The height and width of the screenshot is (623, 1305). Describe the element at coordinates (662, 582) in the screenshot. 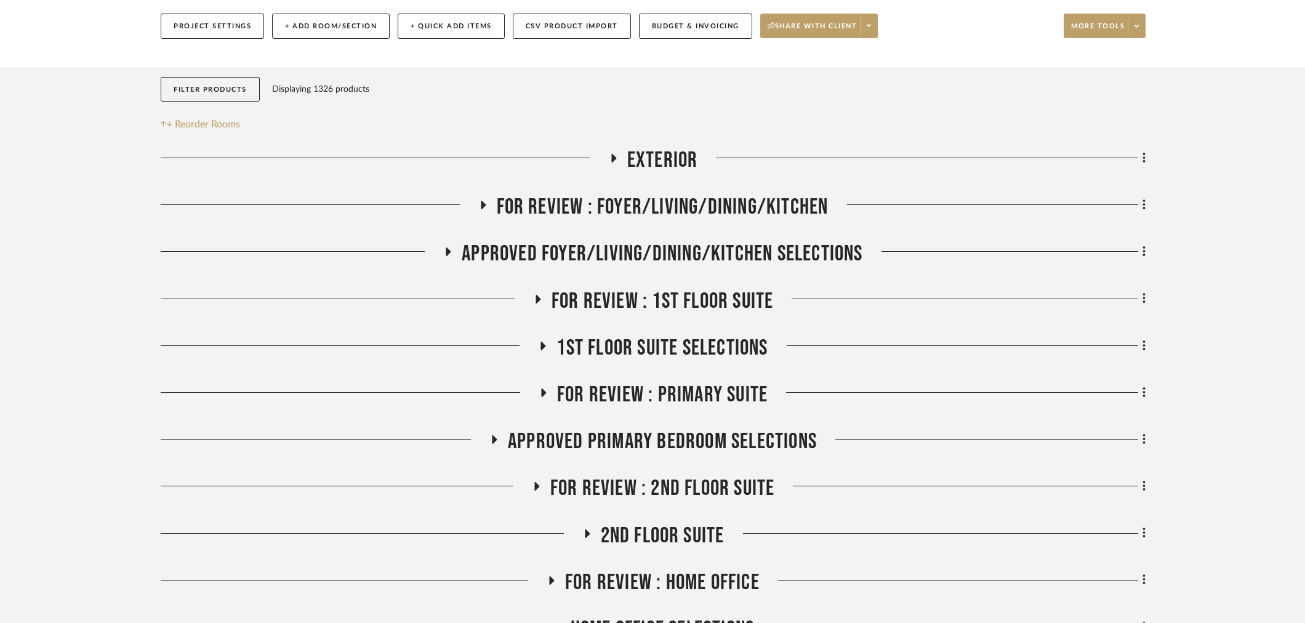

I see `span: FOR REVIEW : Home Office` at that location.